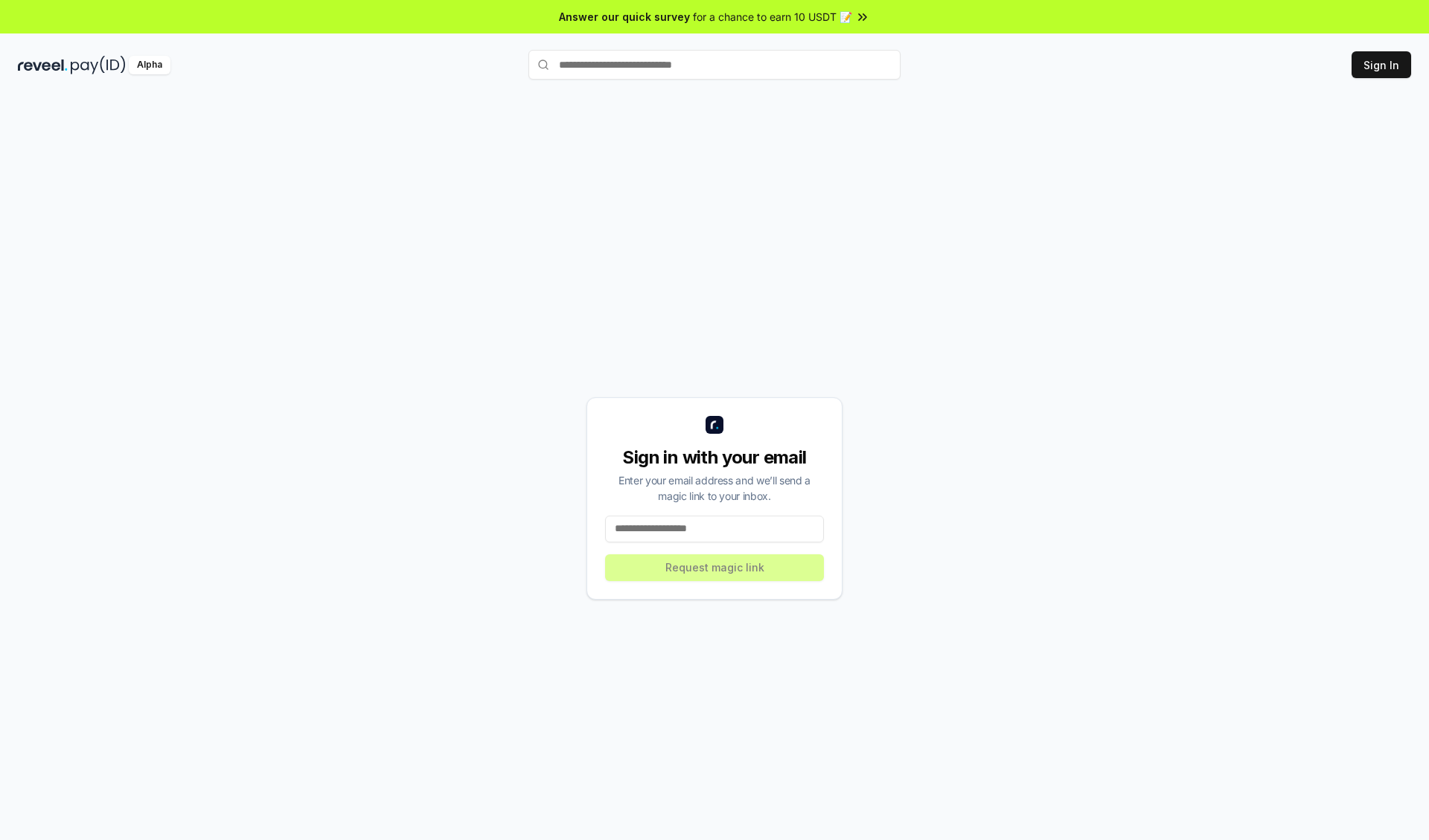 The height and width of the screenshot is (840, 1429). What do you see at coordinates (624, 17) in the screenshot?
I see `span: Answer our quick survey` at bounding box center [624, 17].